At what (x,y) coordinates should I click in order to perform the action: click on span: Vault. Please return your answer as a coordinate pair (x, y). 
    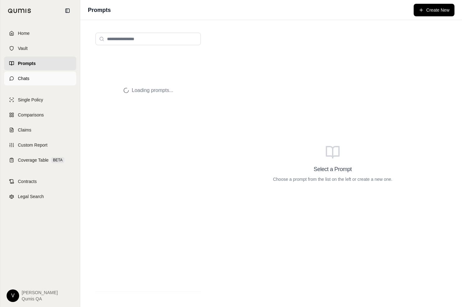
    Looking at the image, I should click on (23, 48).